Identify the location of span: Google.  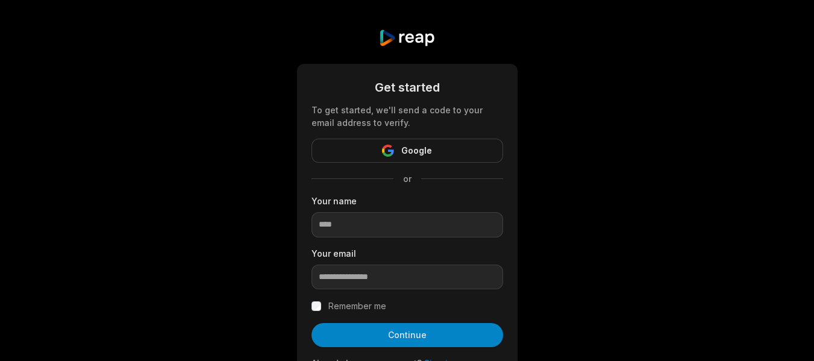
(416, 151).